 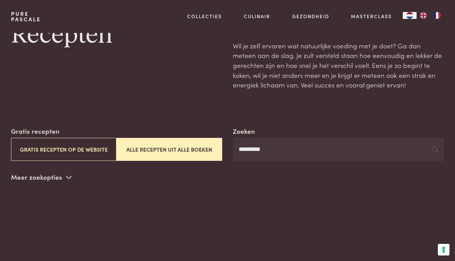 I want to click on button: Gratis recepten op de website, so click(x=63, y=149).